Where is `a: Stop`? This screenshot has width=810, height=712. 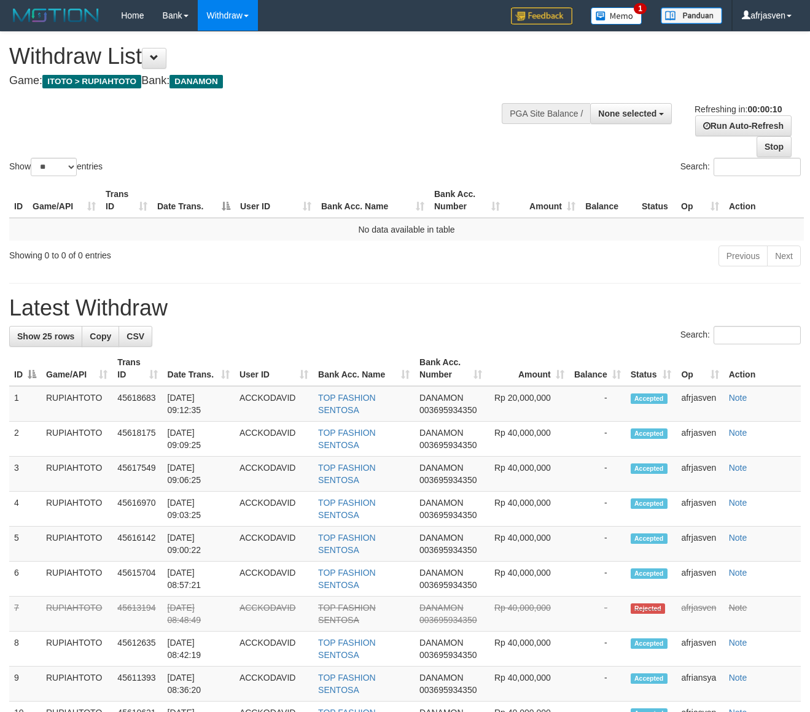 a: Stop is located at coordinates (774, 147).